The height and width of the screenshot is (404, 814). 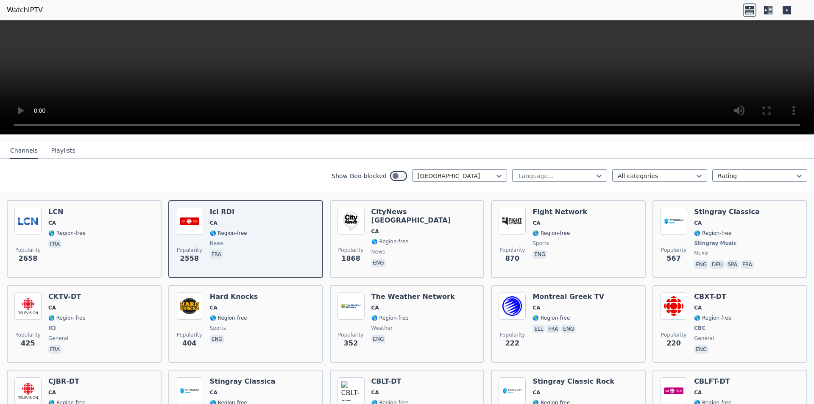 I want to click on span: 2658, so click(x=28, y=259).